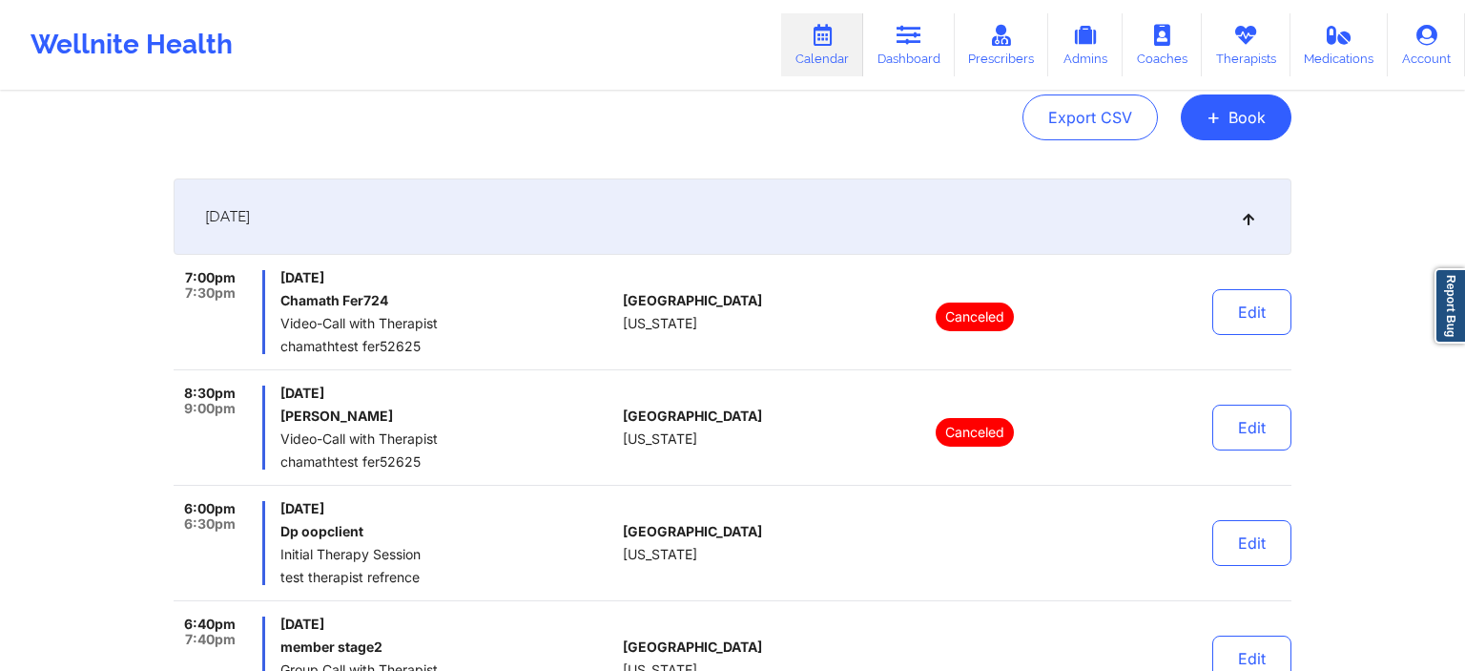  I want to click on a: Medications, so click(1339, 45).